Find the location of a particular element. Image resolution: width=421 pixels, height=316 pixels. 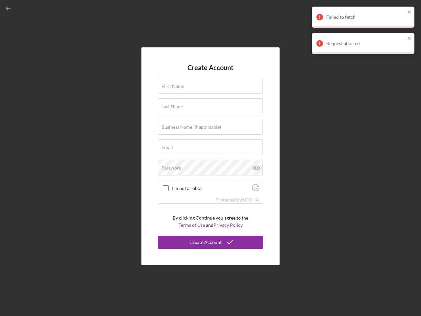

label: Last Name is located at coordinates (172, 107).